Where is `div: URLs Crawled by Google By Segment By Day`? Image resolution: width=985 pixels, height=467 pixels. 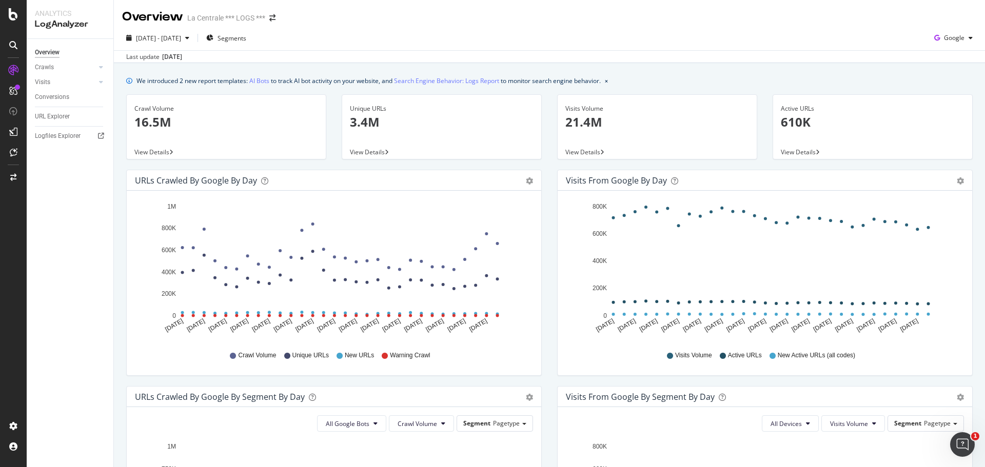 div: URLs Crawled by Google By Segment By Day is located at coordinates (220, 397).